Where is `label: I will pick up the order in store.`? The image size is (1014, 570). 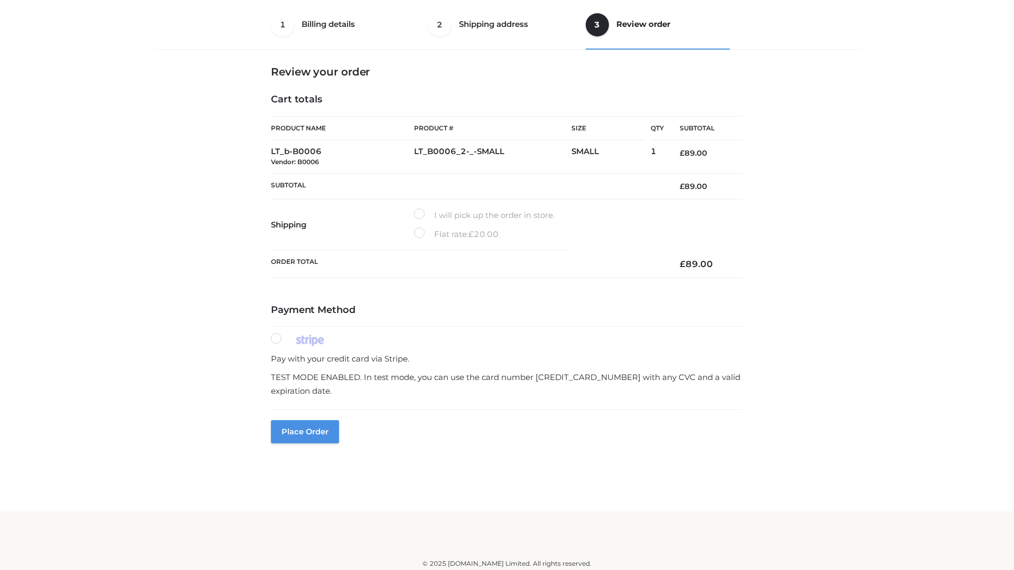
label: I will pick up the order in store. is located at coordinates (484, 215).